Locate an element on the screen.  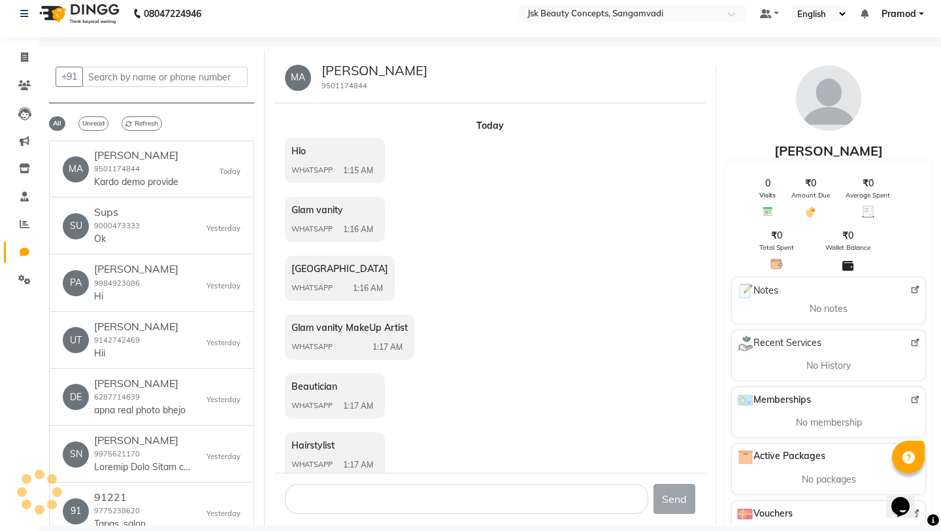
span: No packages is located at coordinates (829, 479).